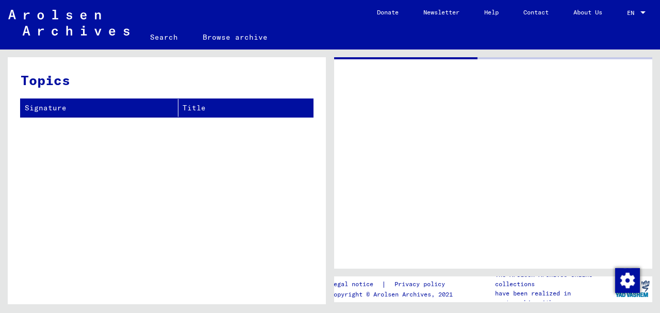 This screenshot has height=313, width=660. Describe the element at coordinates (164, 37) in the screenshot. I see `a: Search` at that location.